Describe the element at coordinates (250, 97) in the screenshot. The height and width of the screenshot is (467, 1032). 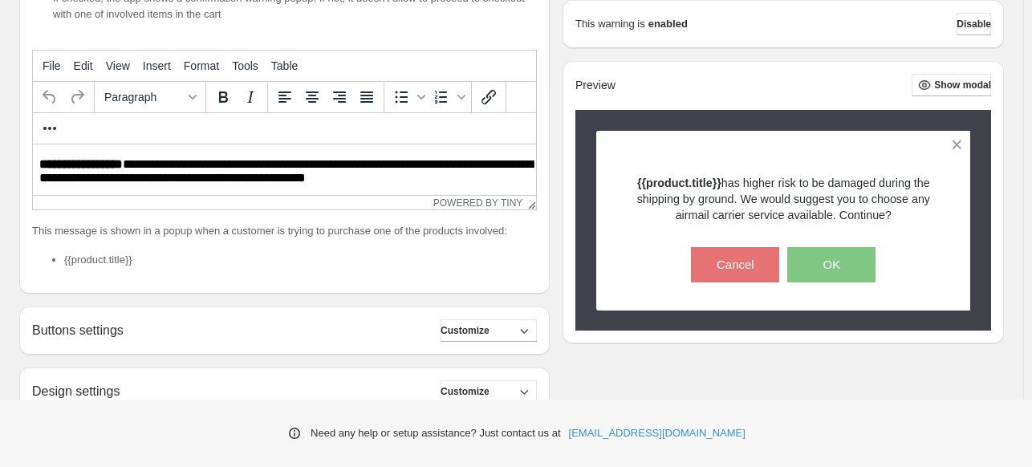
I see `button: Italic` at that location.